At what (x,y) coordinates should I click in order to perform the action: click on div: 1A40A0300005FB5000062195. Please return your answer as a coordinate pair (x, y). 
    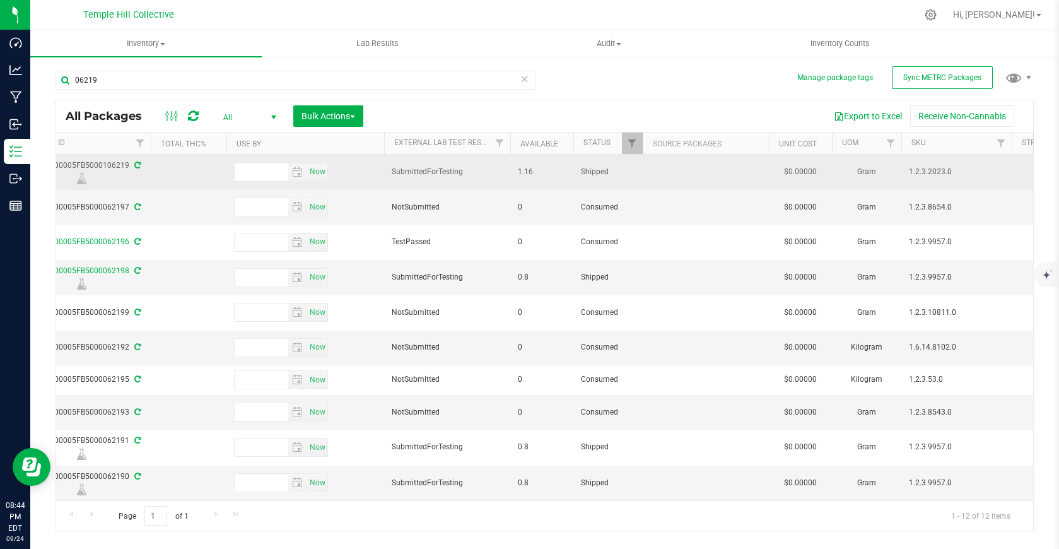
    Looking at the image, I should click on (81, 379).